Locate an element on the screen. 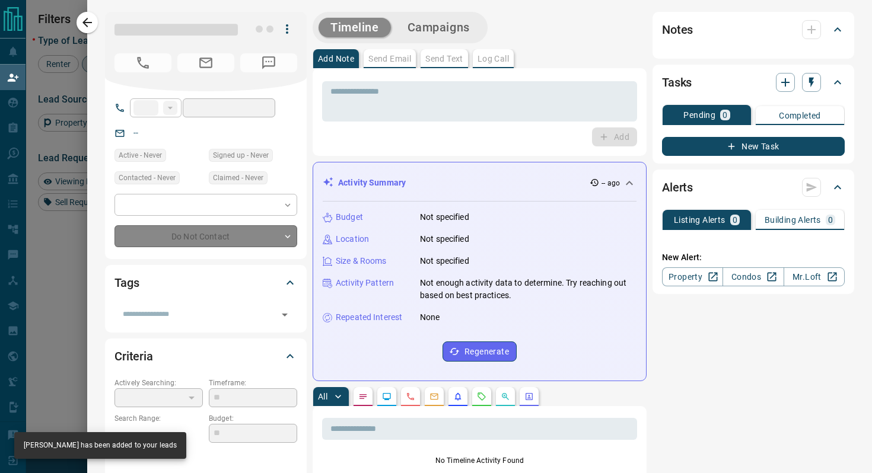  h2: Tasks is located at coordinates (677, 82).